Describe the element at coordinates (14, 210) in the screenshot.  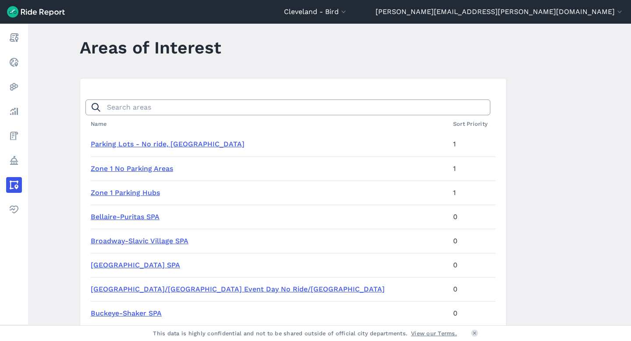
I see `a: Health` at that location.